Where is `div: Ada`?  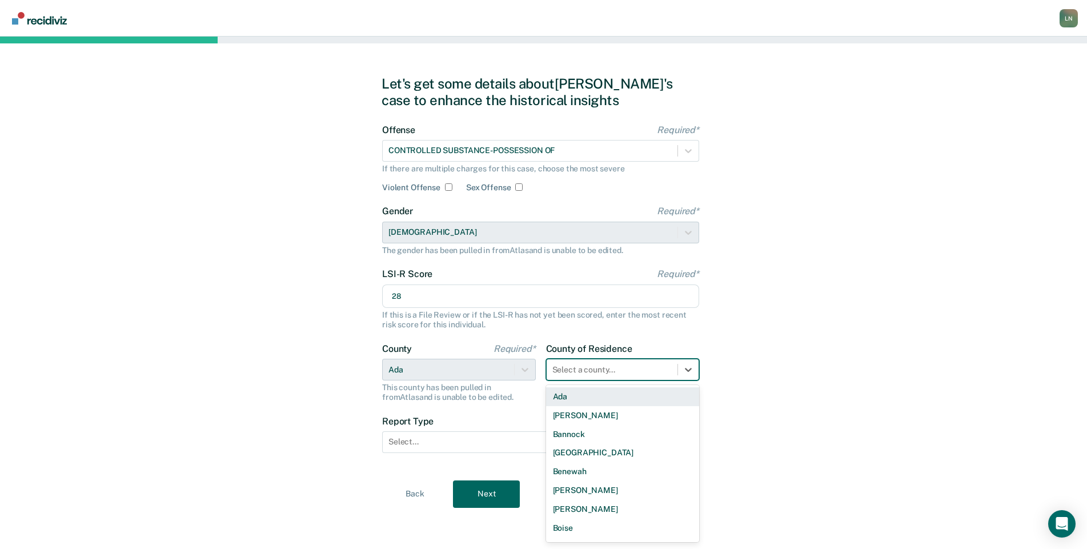 div: Ada is located at coordinates (622, 396).